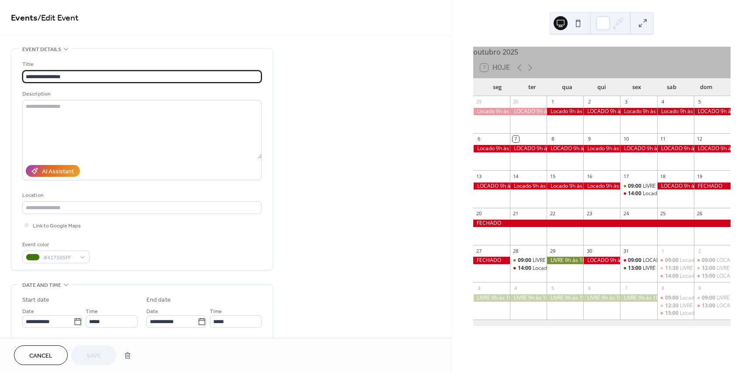  I want to click on div: sex, so click(637, 87).